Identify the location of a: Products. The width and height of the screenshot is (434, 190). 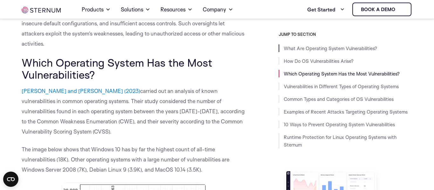
(96, 10).